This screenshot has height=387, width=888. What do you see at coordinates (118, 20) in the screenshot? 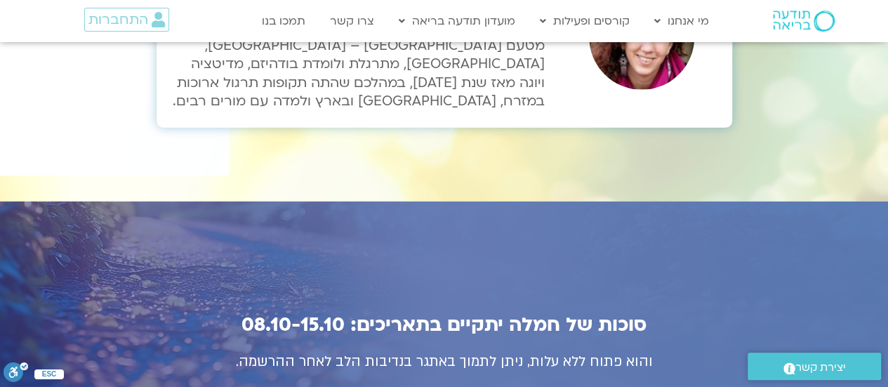
I see `span: התחברות` at bounding box center [118, 20].